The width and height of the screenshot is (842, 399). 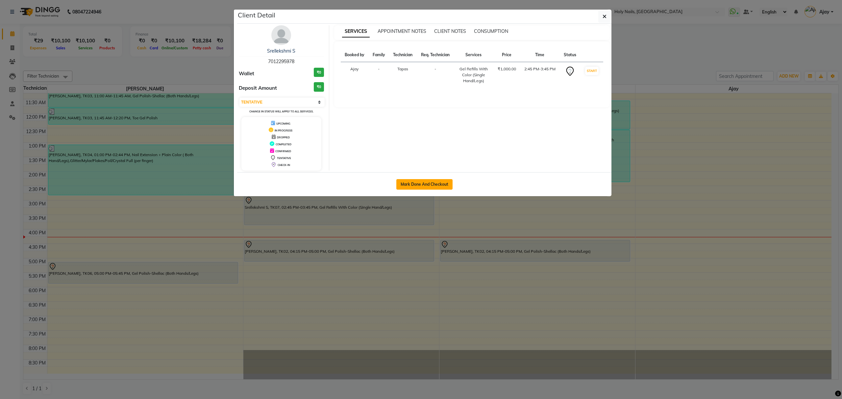 I want to click on h5: Client Detail, so click(x=257, y=15).